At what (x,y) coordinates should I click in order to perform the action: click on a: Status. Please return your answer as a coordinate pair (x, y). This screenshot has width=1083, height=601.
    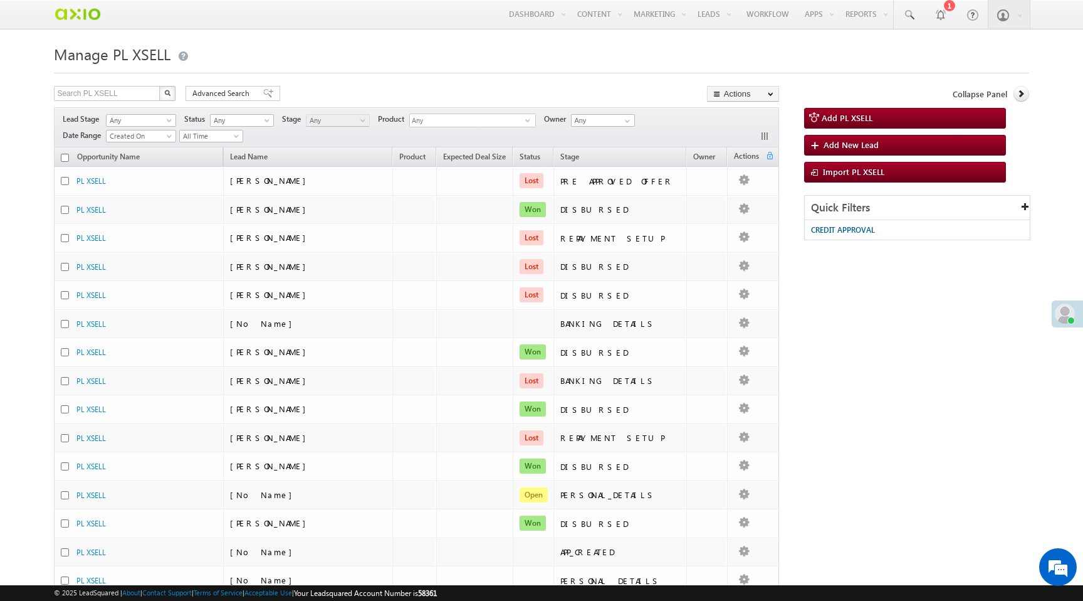
    Looking at the image, I should click on (530, 158).